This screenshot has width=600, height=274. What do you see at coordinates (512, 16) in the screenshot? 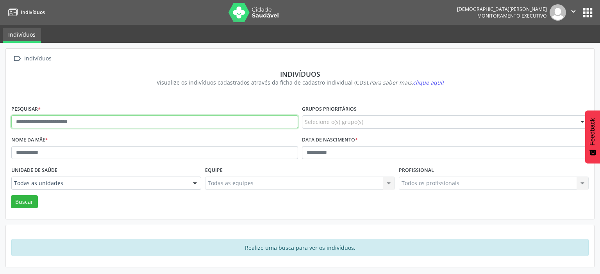
I see `span: Monitoramento Executivo` at bounding box center [512, 16].